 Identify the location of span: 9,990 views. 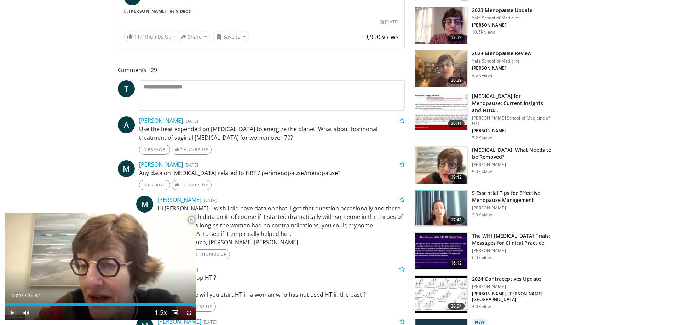
(382, 37).